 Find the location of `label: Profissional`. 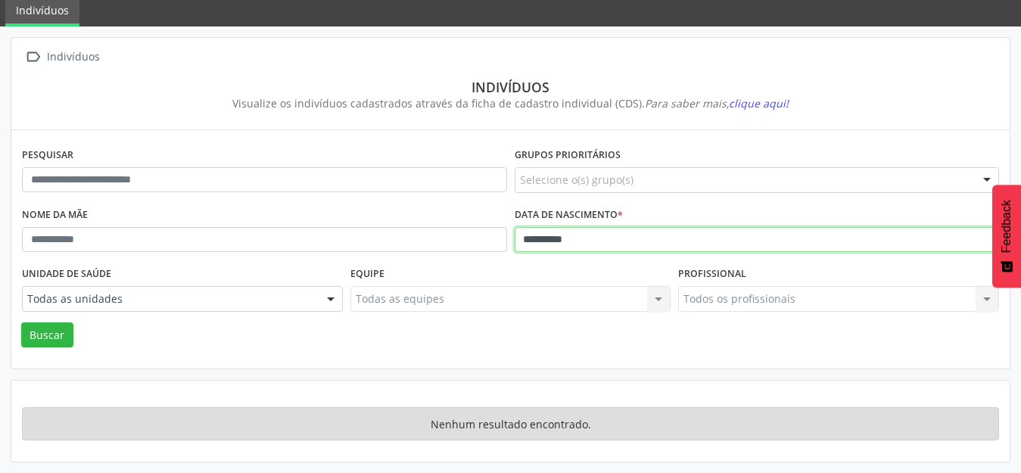

label: Profissional is located at coordinates (712, 274).